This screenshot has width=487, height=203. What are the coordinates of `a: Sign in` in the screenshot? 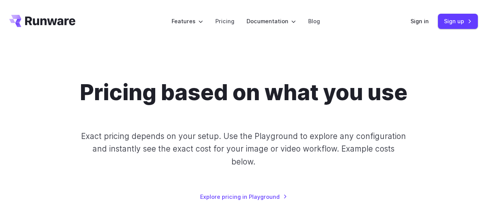 It's located at (420, 21).